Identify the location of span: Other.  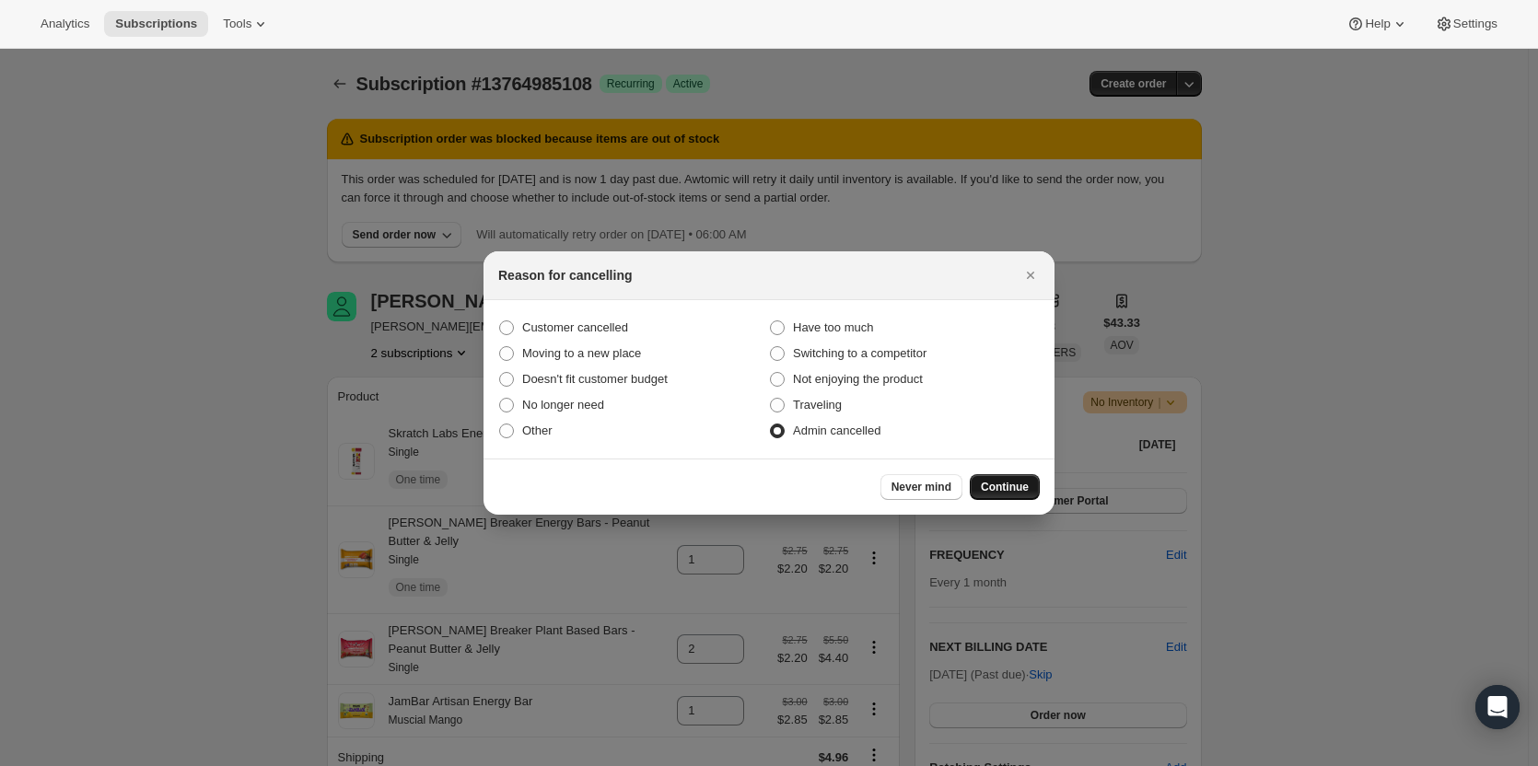
(537, 430).